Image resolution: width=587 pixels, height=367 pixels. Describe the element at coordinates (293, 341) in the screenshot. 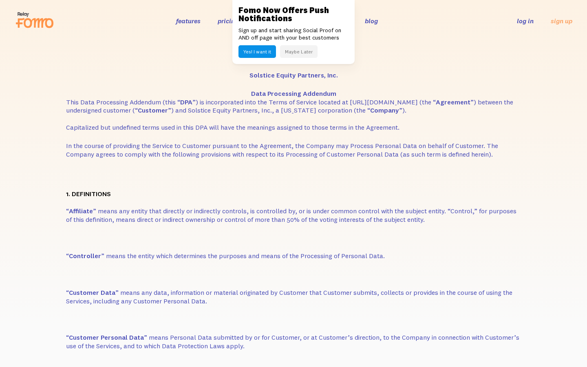

I see `span: “ ” means Personal Data submitted by or for Customer, or at Customer’s direction, to the Company ...` at that location.